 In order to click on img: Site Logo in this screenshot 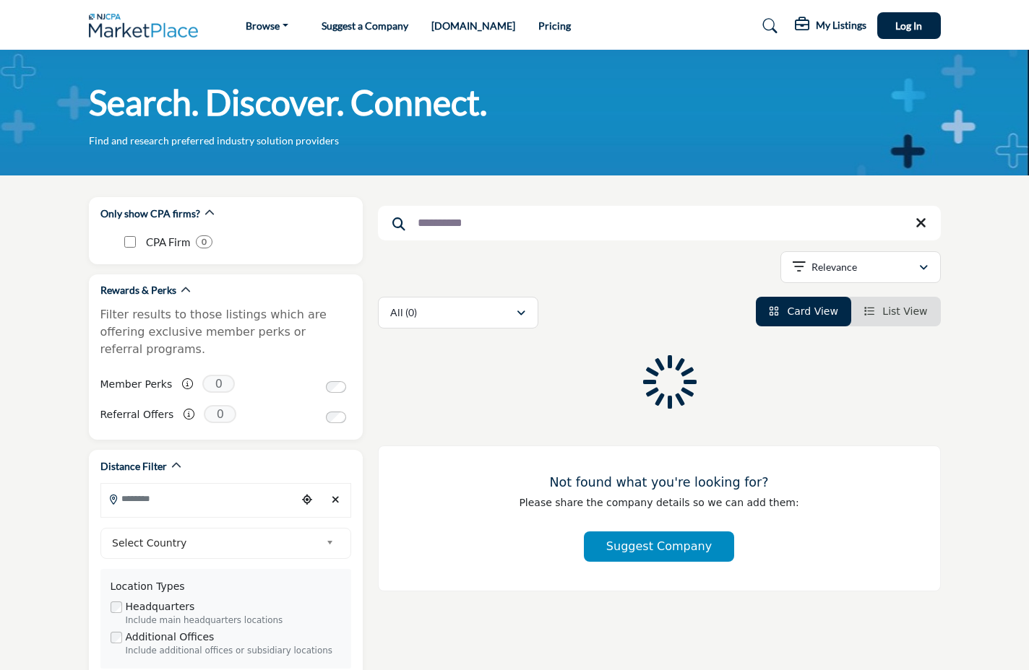, I will do `click(147, 25)`.